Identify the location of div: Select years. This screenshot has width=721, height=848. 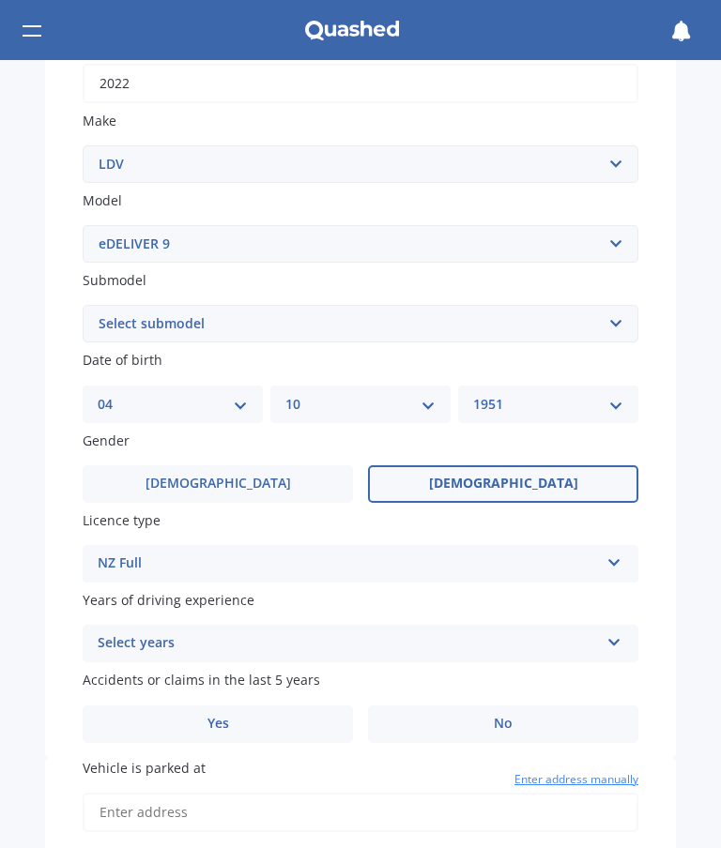
(348, 644).